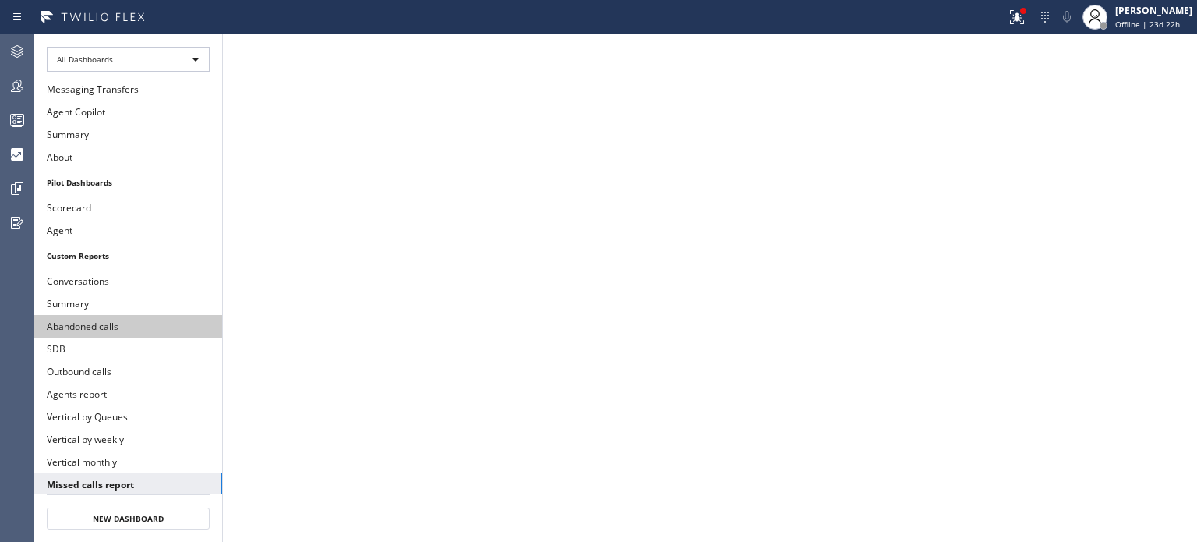 The image size is (1197, 542). What do you see at coordinates (128, 518) in the screenshot?
I see `button: New Dashboard` at bounding box center [128, 518].